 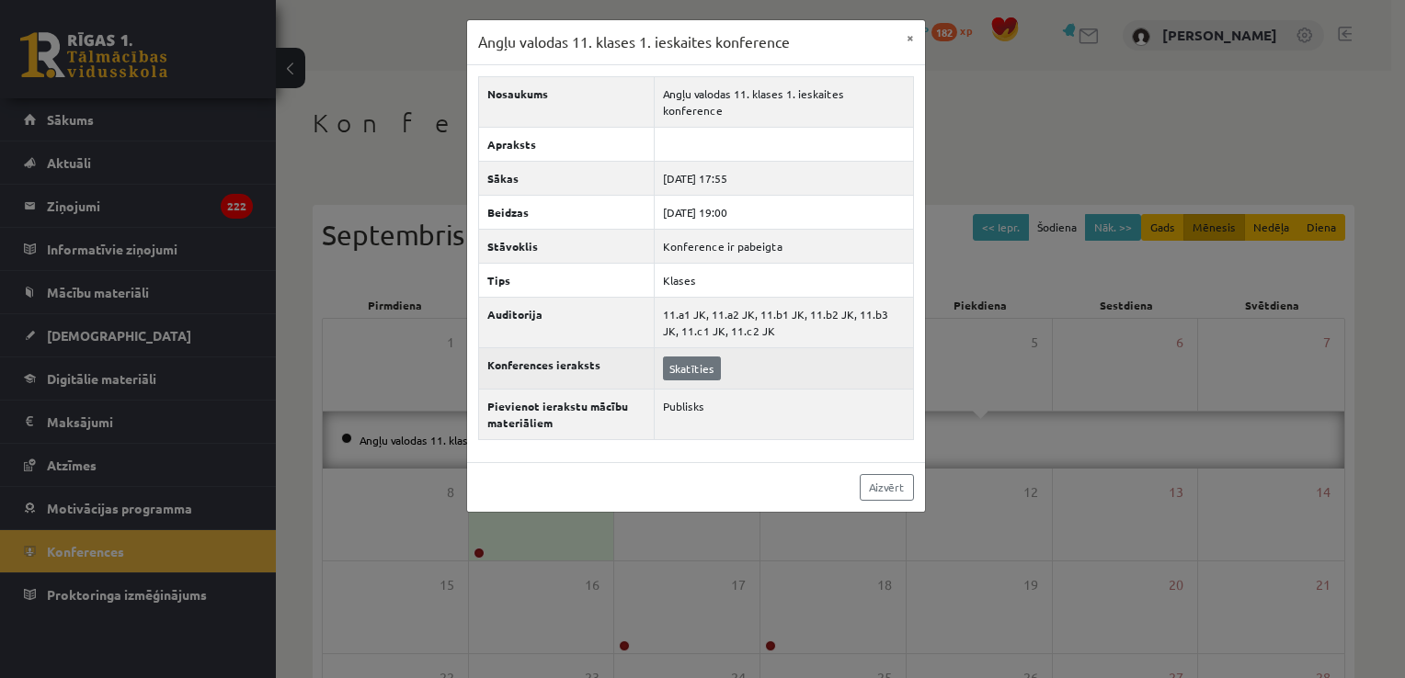 What do you see at coordinates (565, 414) in the screenshot?
I see `th: Pievienot ierakstu mācību materiāliem` at bounding box center [565, 414].